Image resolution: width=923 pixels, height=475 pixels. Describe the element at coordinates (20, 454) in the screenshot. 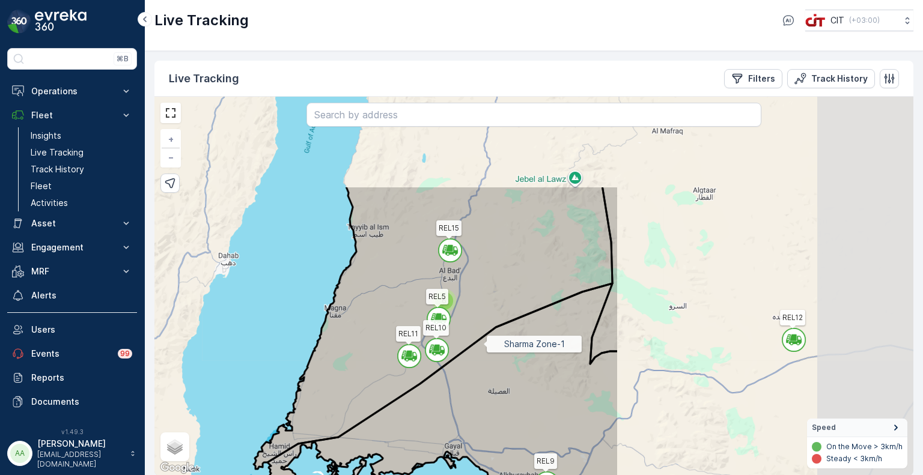

I see `div: AA` at that location.